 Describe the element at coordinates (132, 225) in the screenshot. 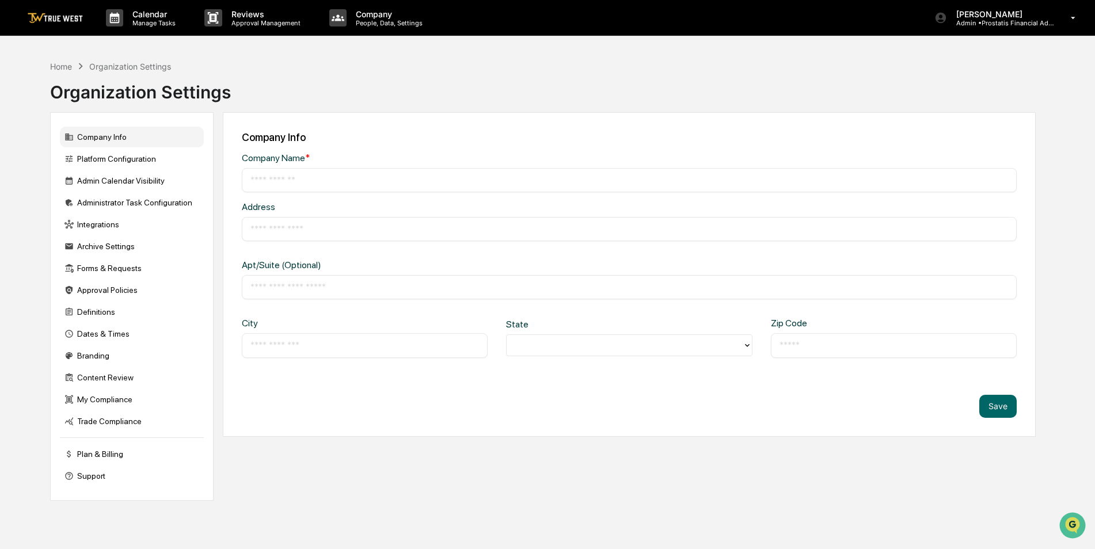

I see `div: Integrations` at that location.